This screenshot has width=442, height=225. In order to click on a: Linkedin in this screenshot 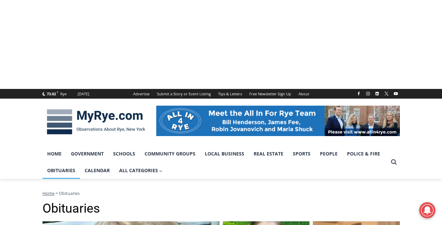, I will do `click(377, 94)`.